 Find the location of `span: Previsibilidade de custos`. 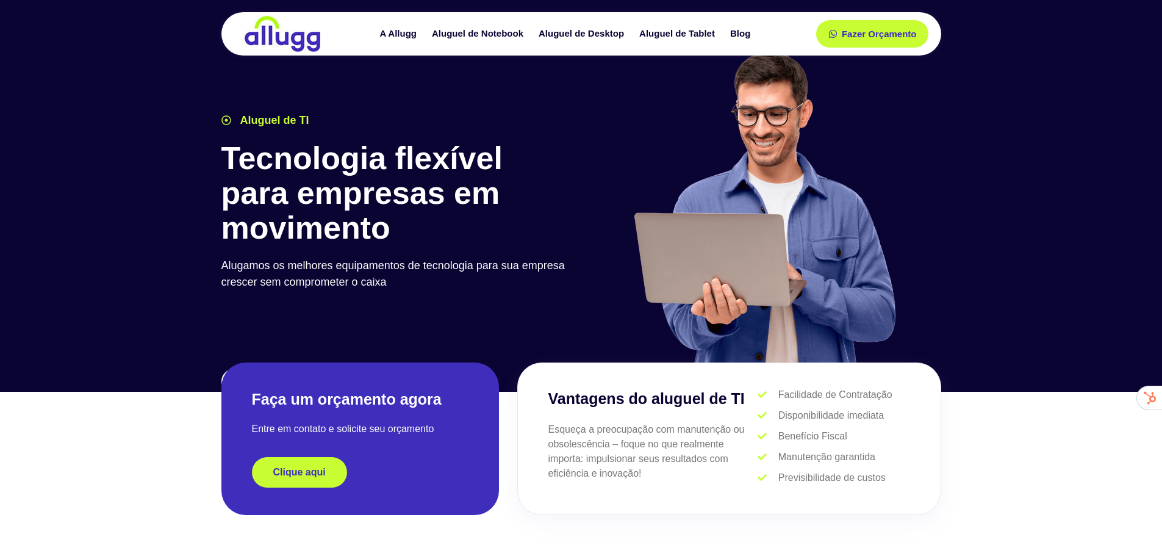

span: Previsibilidade de custos is located at coordinates (830, 478).